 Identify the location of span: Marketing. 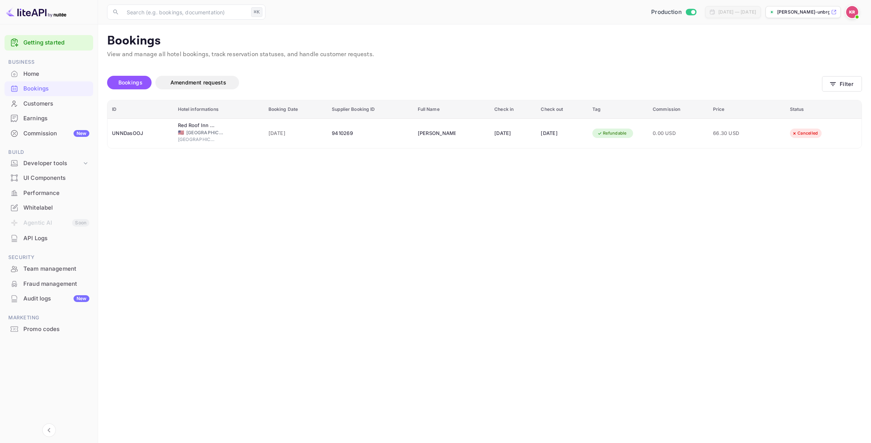
(49, 318).